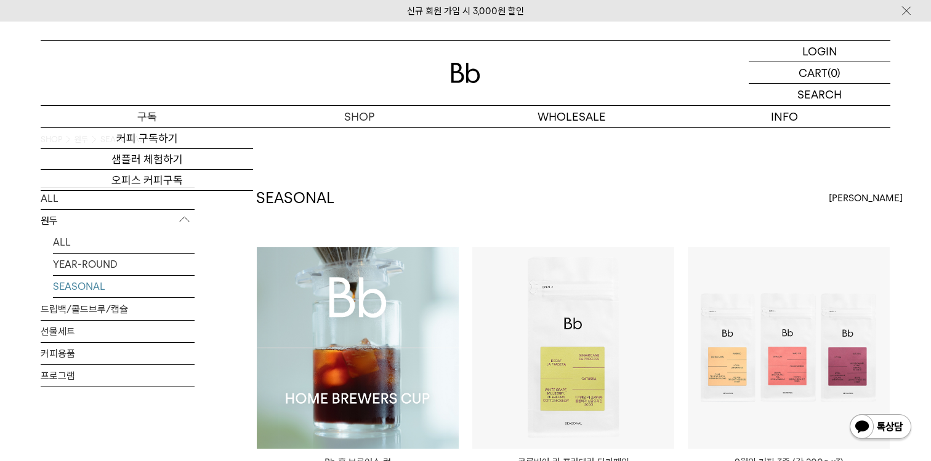 The width and height of the screenshot is (931, 461). I want to click on p: SHOP, so click(359, 116).